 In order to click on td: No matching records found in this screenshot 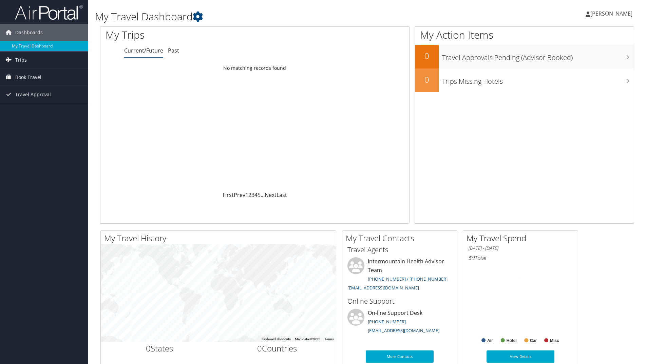, I will do `click(255, 68)`.